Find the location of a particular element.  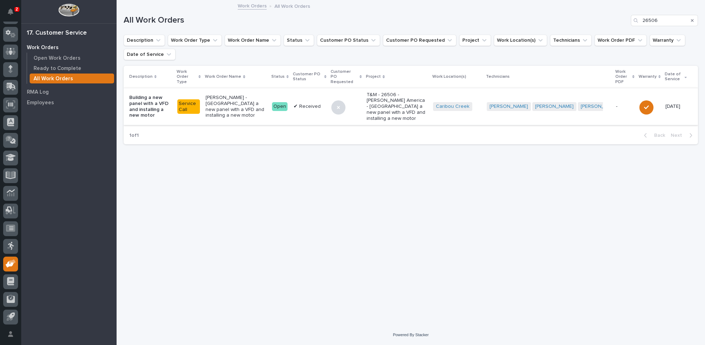

p: Work Orders is located at coordinates (43, 48).